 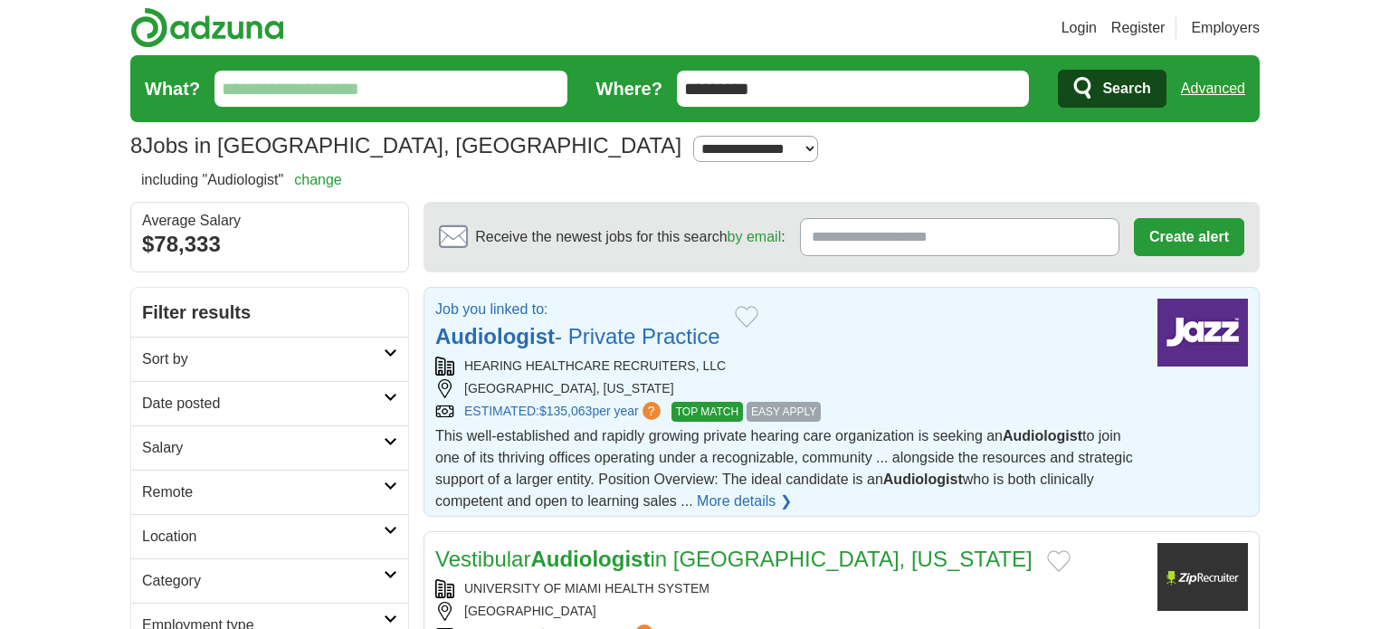 I want to click on a: Remote, so click(x=270, y=491).